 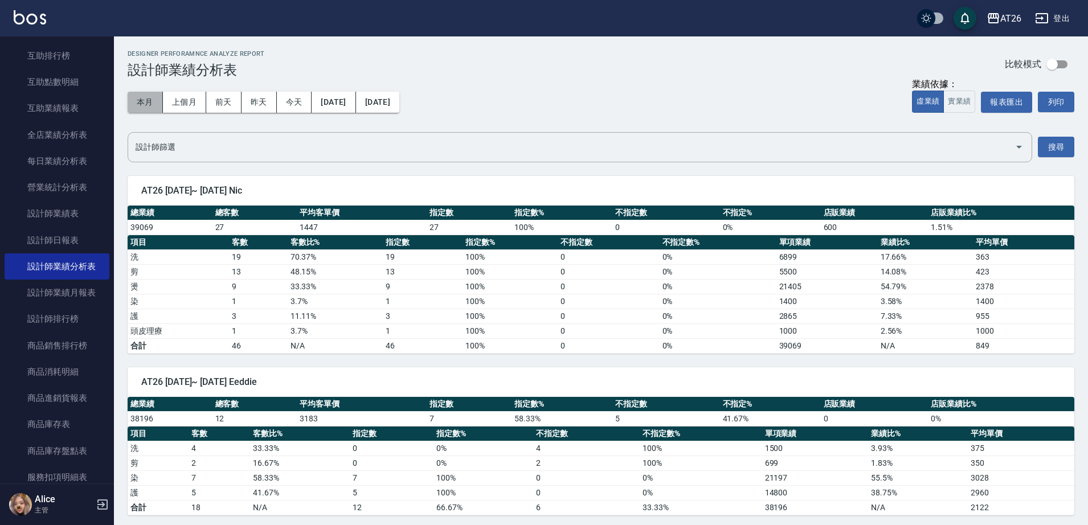 What do you see at coordinates (335, 331) in the screenshot?
I see `td: 3.7 %` at bounding box center [335, 331].